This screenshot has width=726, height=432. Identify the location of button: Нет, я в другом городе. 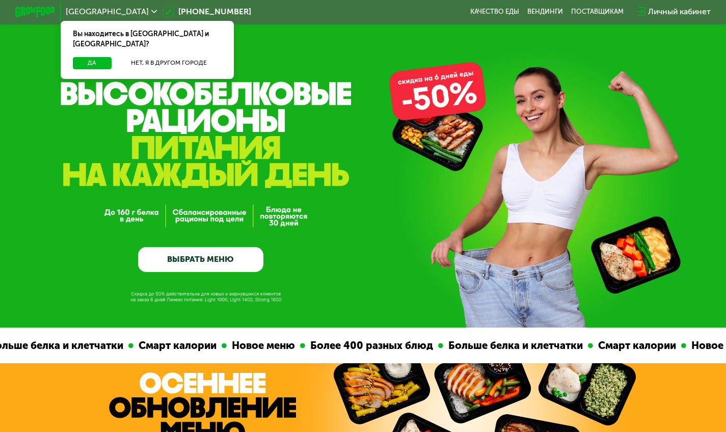
(169, 63).